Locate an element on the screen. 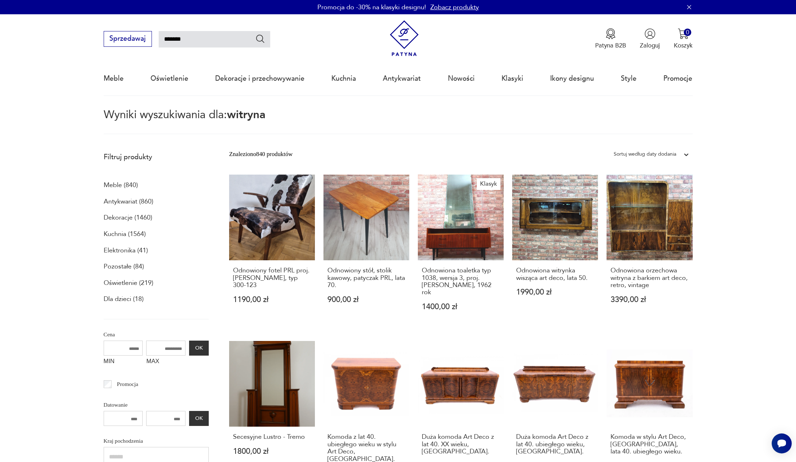 The width and height of the screenshot is (796, 462). p: Kuchnia (1564) is located at coordinates (125, 234).